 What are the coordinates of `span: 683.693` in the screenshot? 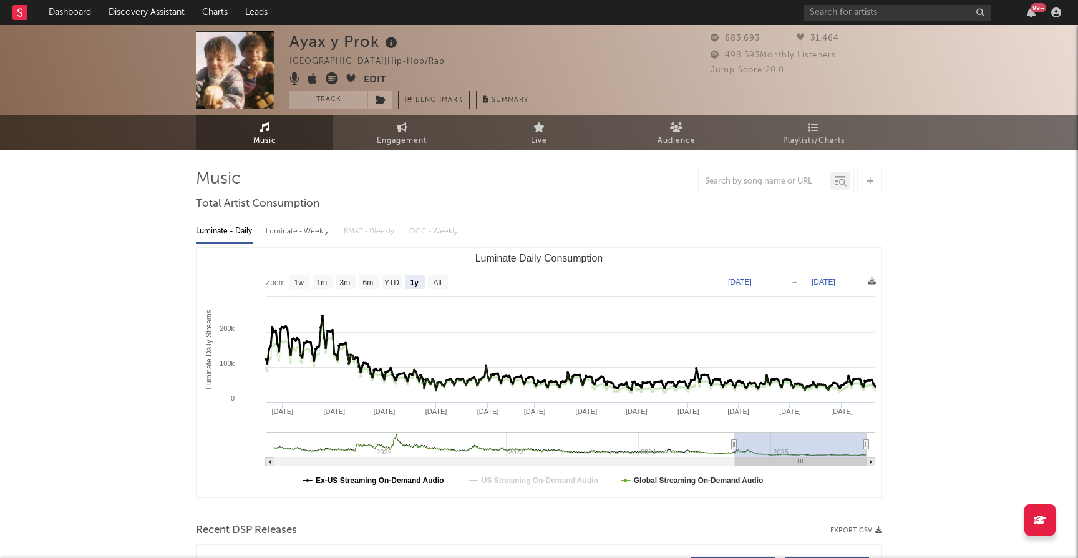 It's located at (735, 38).